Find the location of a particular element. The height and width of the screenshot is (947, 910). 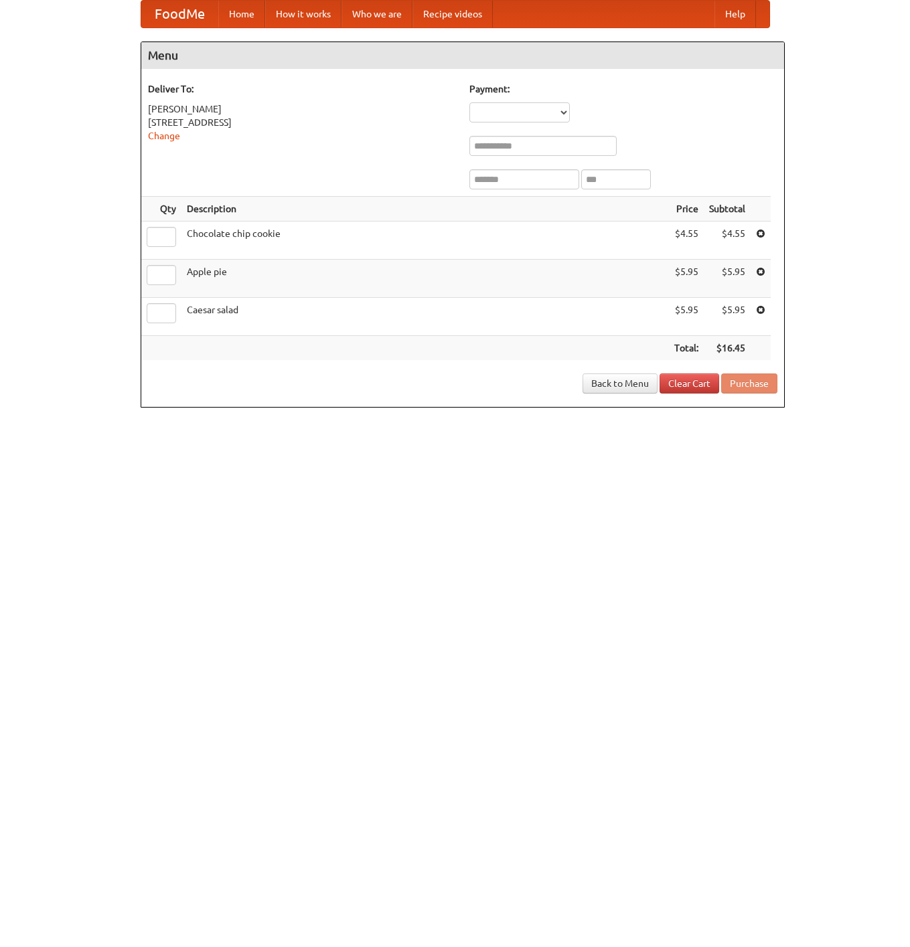

a: Clear Cart is located at coordinates (689, 384).